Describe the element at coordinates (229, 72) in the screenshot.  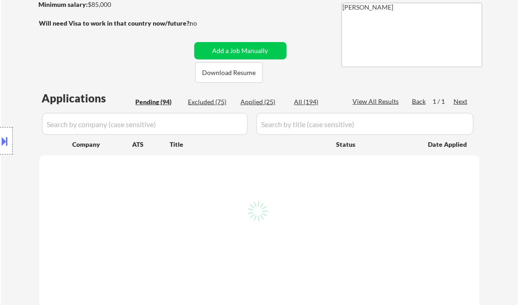
I see `button: Download Resume` at that location.